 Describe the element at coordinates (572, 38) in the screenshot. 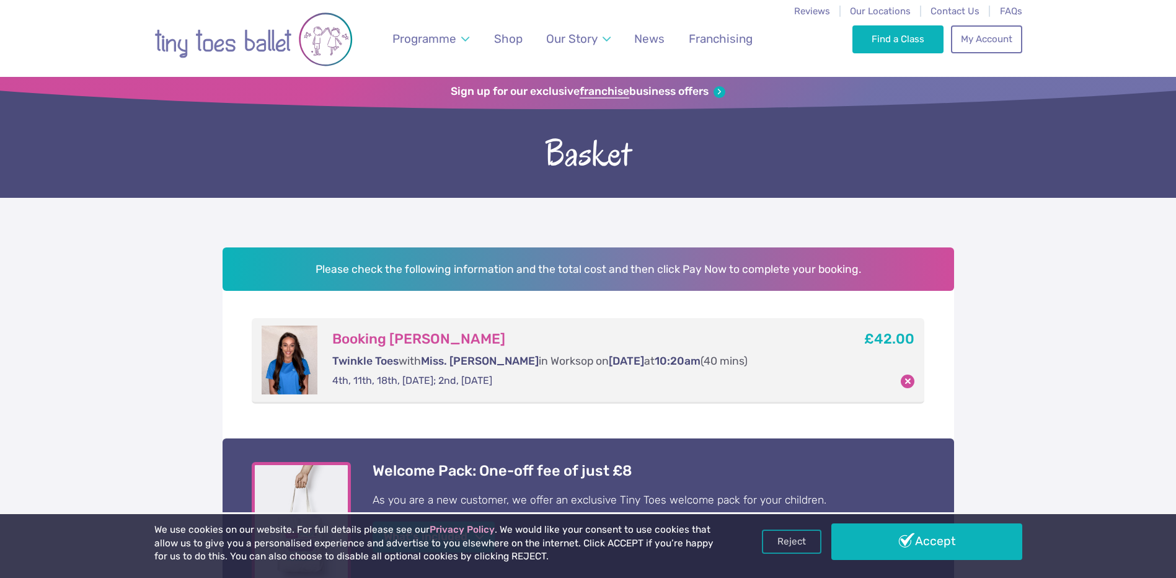

I see `span: Our Story` at that location.